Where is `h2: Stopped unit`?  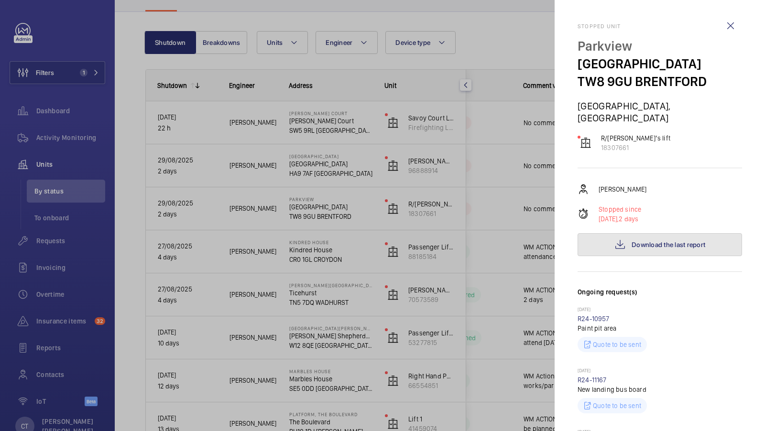 h2: Stopped unit is located at coordinates (660, 26).